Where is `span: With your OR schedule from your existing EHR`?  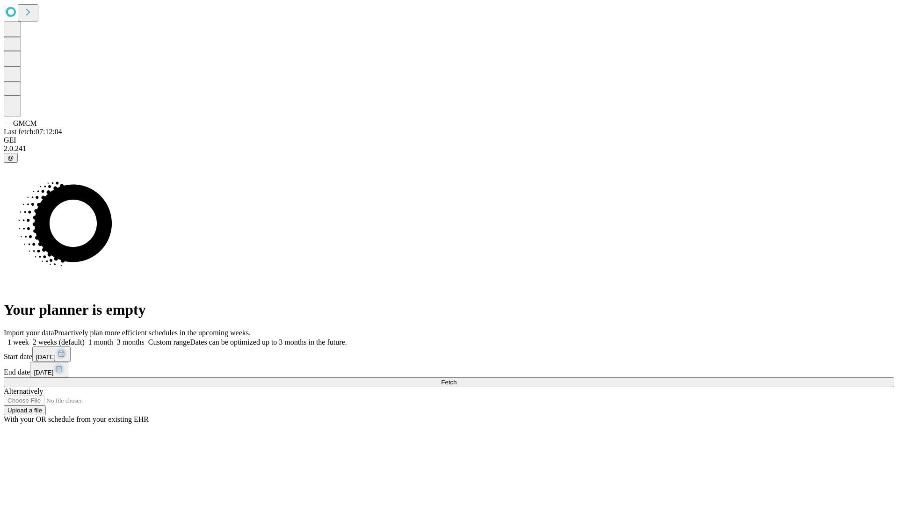
span: With your OR schedule from your existing EHR is located at coordinates (76, 419).